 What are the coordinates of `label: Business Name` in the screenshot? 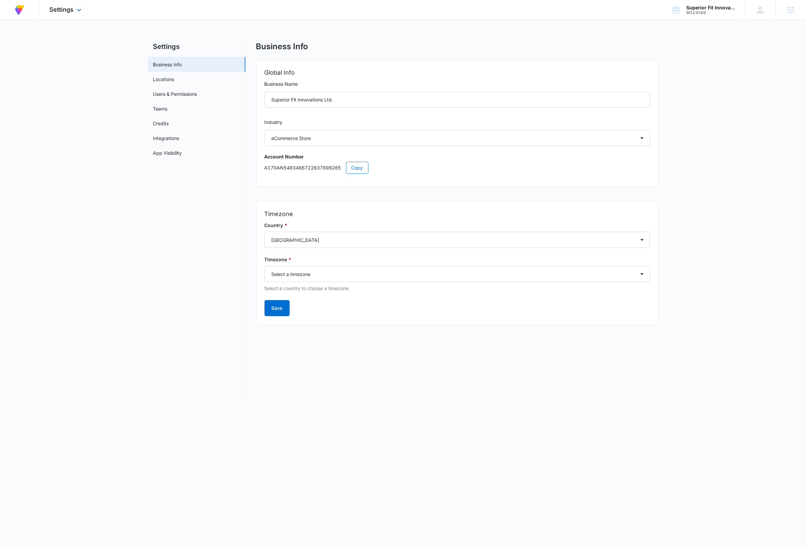 It's located at (457, 84).